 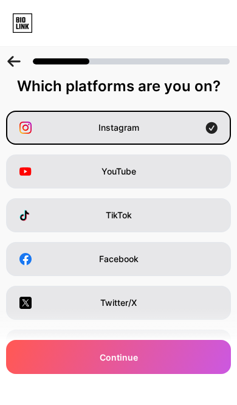 What do you see at coordinates (119, 128) in the screenshot?
I see `span: Instagram` at bounding box center [119, 128].